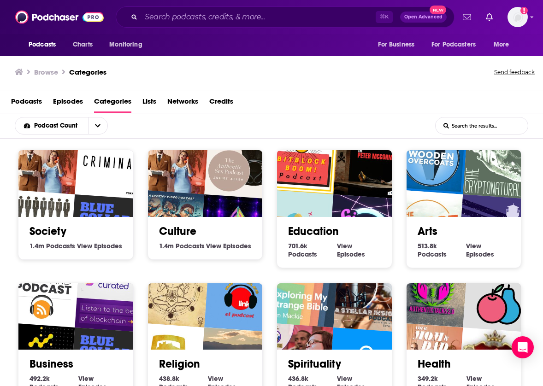  I want to click on a: 513.8k Arts Podcasts, so click(442, 250).